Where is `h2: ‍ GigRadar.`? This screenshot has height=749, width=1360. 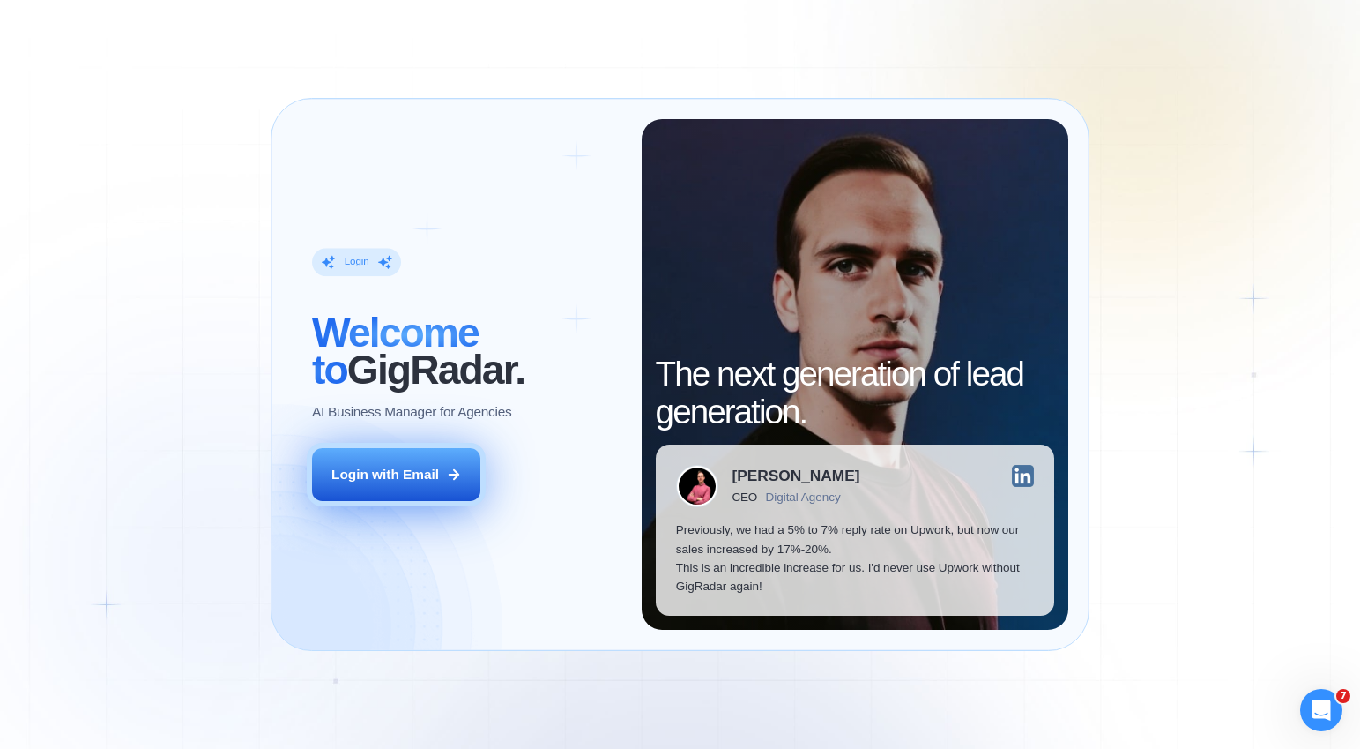 h2: ‍ GigRadar. is located at coordinates (466, 351).